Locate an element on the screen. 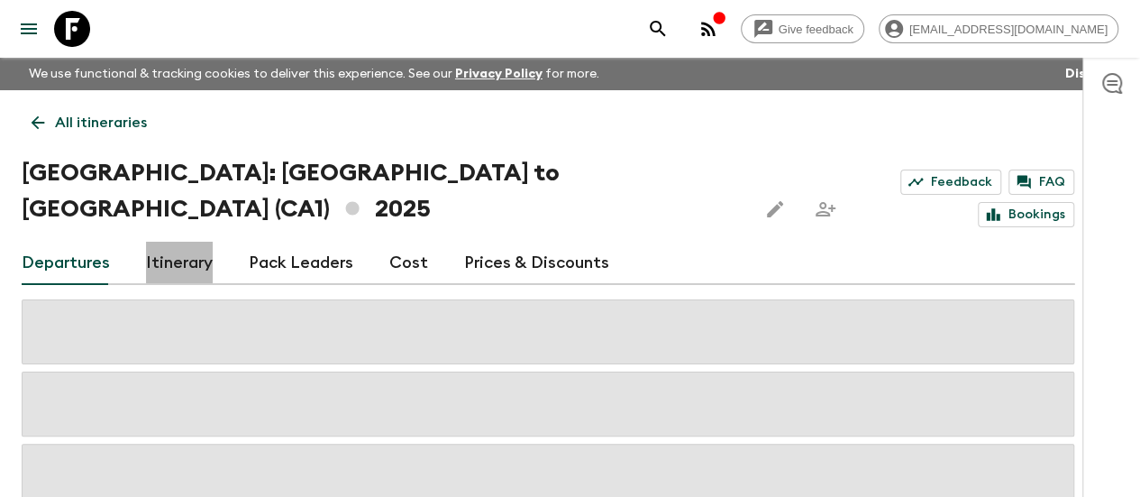  a: Feedback is located at coordinates (951, 182).